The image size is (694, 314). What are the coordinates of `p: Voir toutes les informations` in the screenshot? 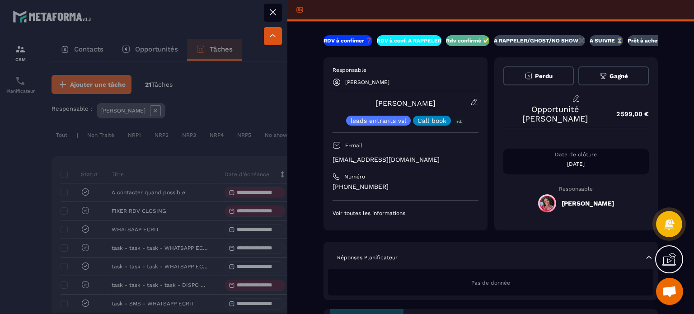 It's located at (406, 213).